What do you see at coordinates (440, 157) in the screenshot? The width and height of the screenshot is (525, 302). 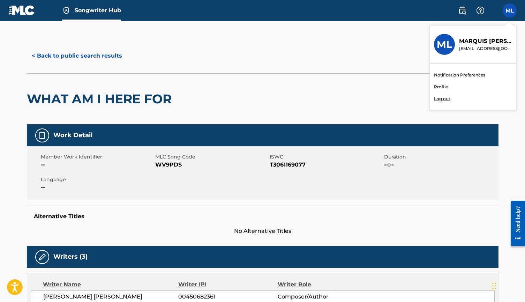 I see `span: Duration` at bounding box center [440, 157].